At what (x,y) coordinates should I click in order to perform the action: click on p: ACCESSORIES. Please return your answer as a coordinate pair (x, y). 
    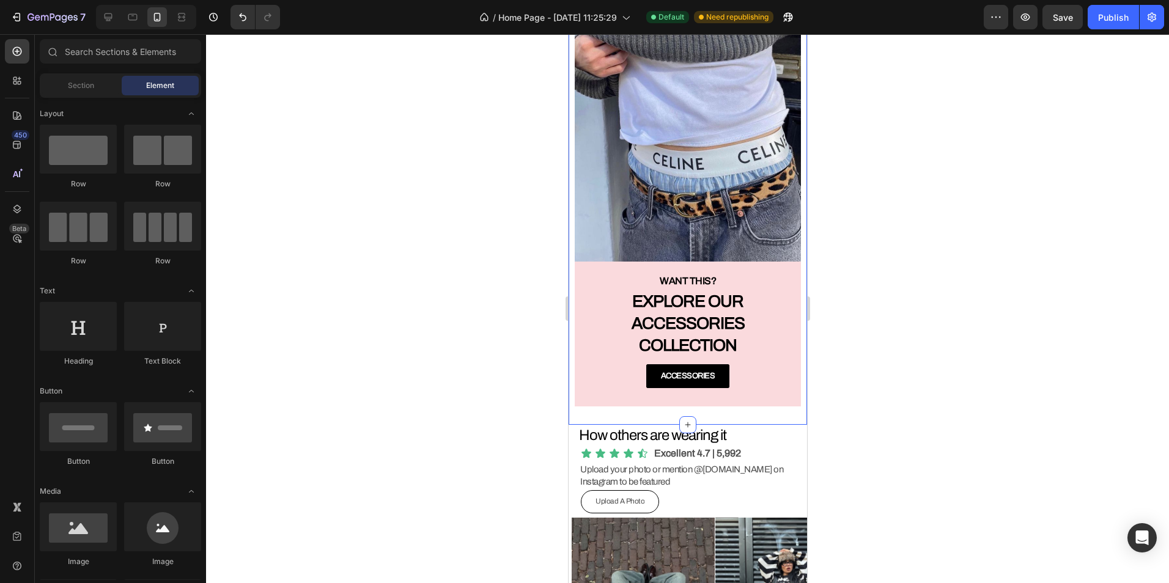
    Looking at the image, I should click on (119, 342).